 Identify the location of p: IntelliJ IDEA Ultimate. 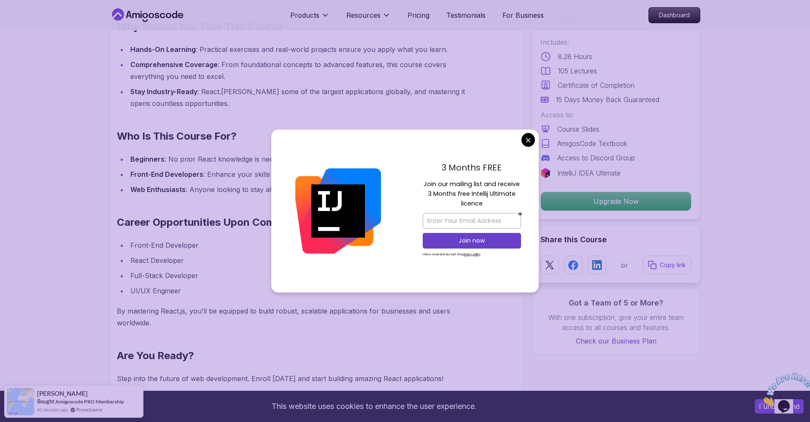
(589, 173).